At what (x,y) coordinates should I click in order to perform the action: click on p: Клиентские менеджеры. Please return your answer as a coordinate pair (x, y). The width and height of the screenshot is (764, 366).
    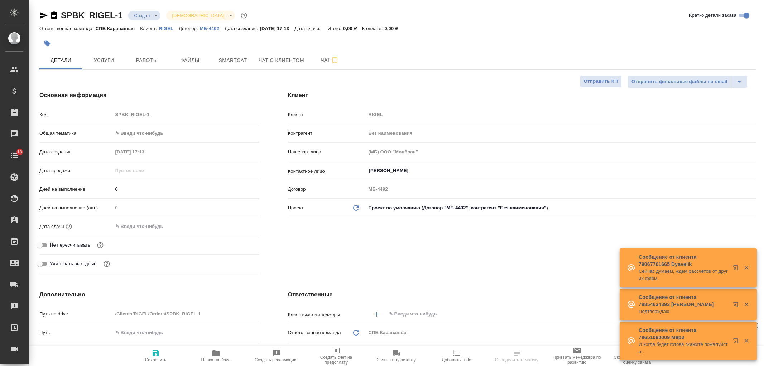
    Looking at the image, I should click on (327, 315).